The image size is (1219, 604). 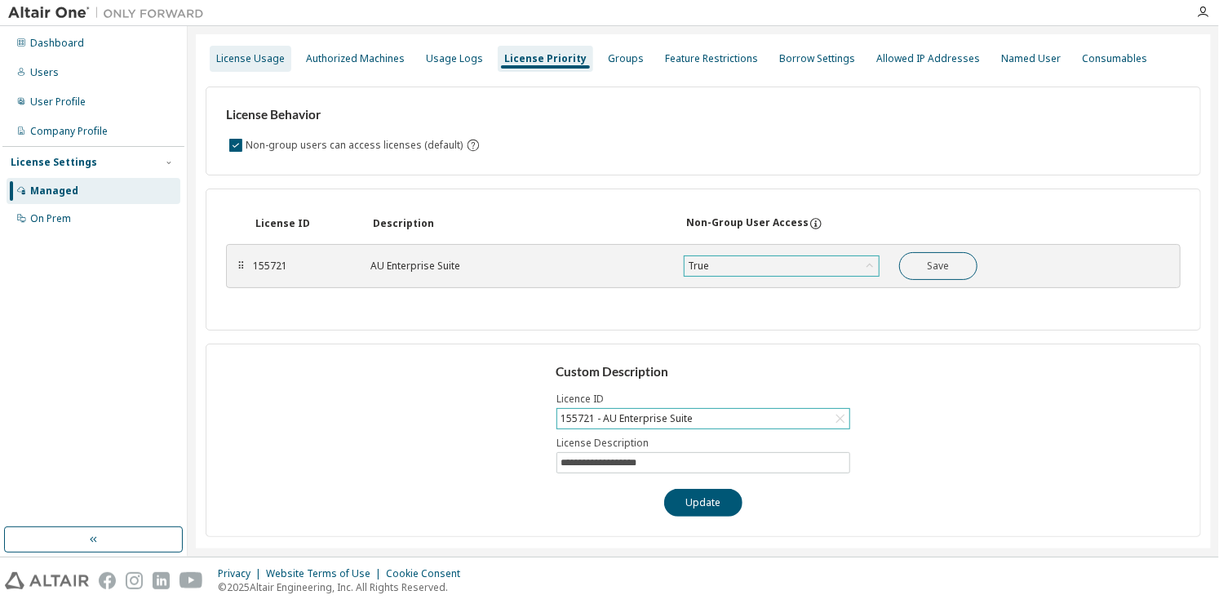 I want to click on div: Description, so click(x=520, y=223).